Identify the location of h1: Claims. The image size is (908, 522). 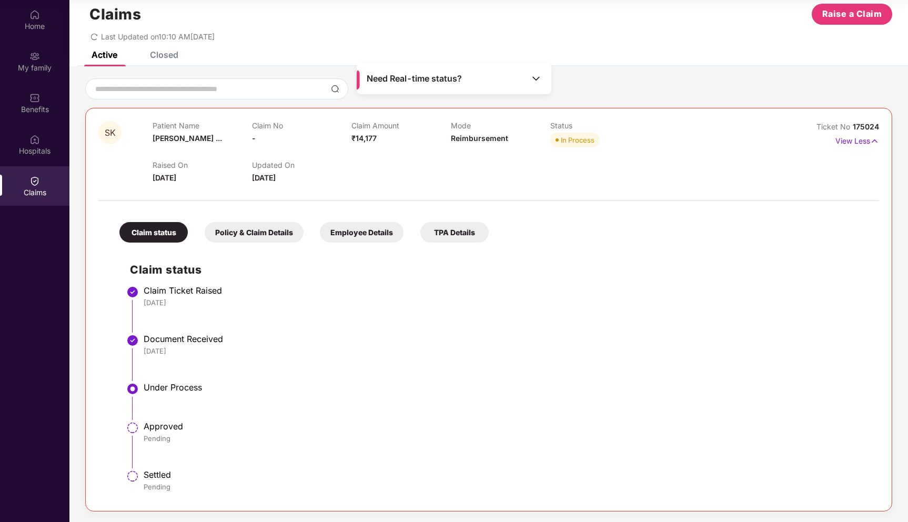
(115, 14).